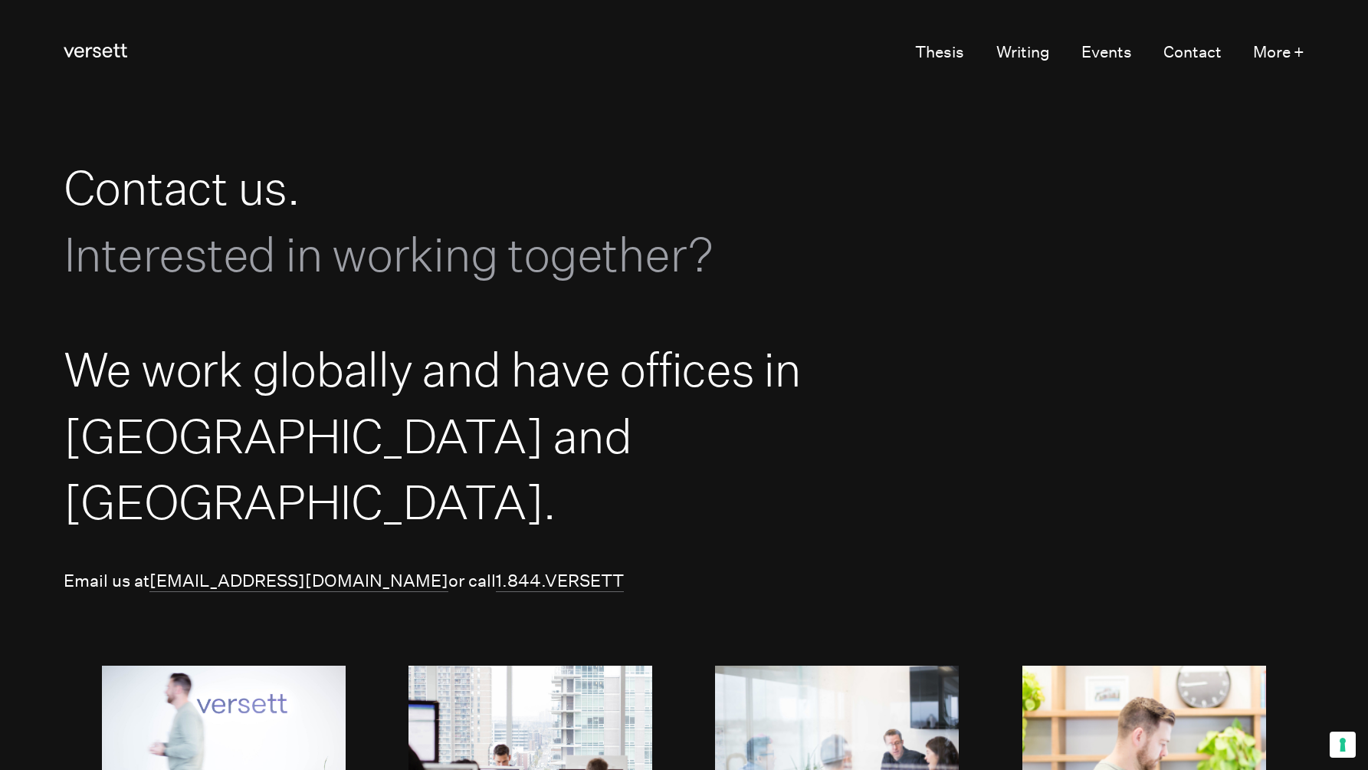 The image size is (1368, 770). I want to click on h1: Contact us., so click(443, 220).